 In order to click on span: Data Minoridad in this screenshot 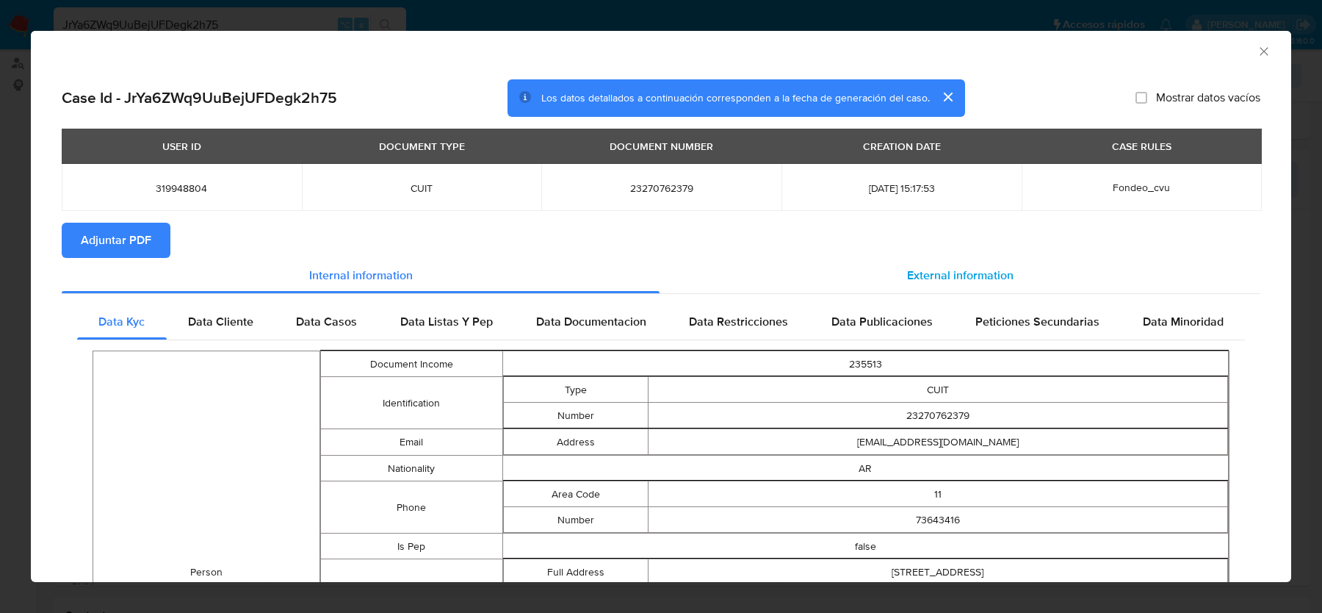, I will do `click(1183, 321)`.